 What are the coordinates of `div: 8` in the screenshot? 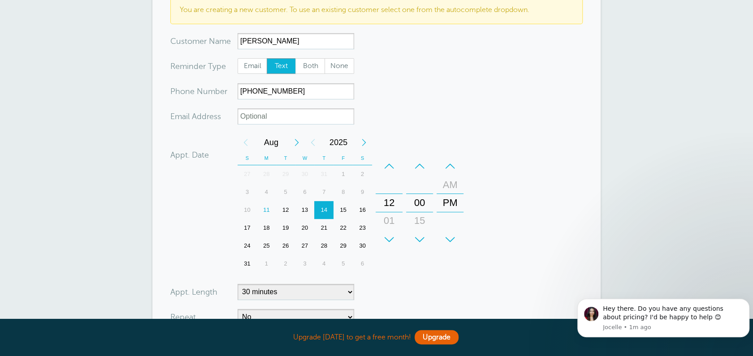 It's located at (343, 192).